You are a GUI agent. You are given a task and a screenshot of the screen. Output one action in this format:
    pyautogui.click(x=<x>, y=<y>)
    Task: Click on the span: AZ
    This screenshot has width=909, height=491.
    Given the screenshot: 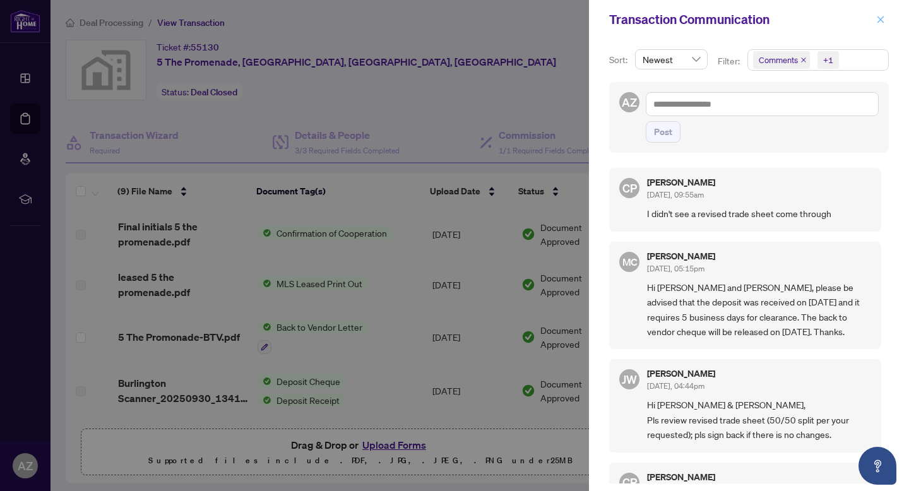 What is the action you would take?
    pyautogui.click(x=629, y=102)
    